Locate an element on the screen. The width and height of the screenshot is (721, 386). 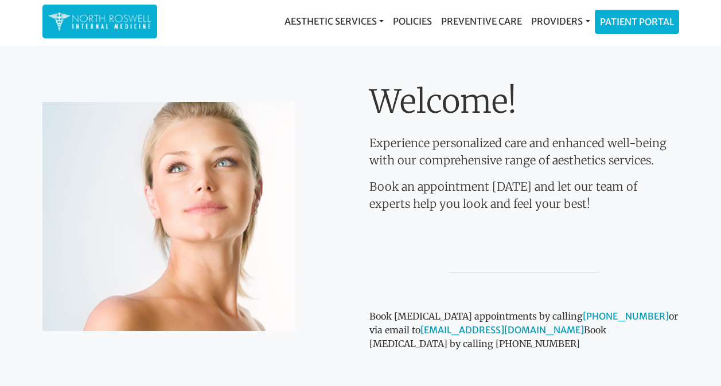
a: Patient Portal is located at coordinates (636, 22).